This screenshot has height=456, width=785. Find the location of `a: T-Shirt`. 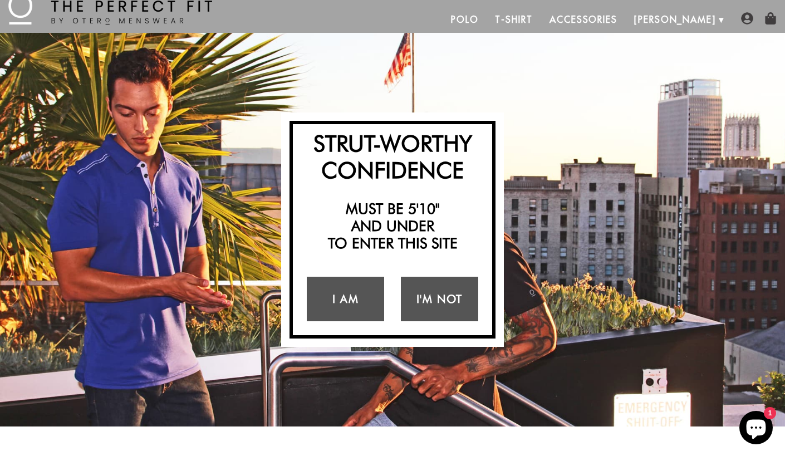

a: T-Shirt is located at coordinates (513, 19).